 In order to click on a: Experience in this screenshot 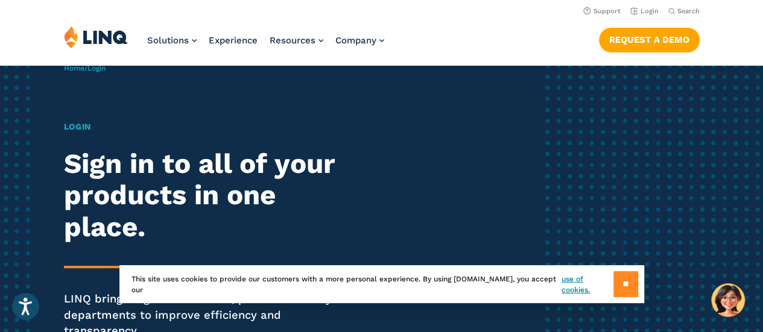, I will do `click(233, 40)`.